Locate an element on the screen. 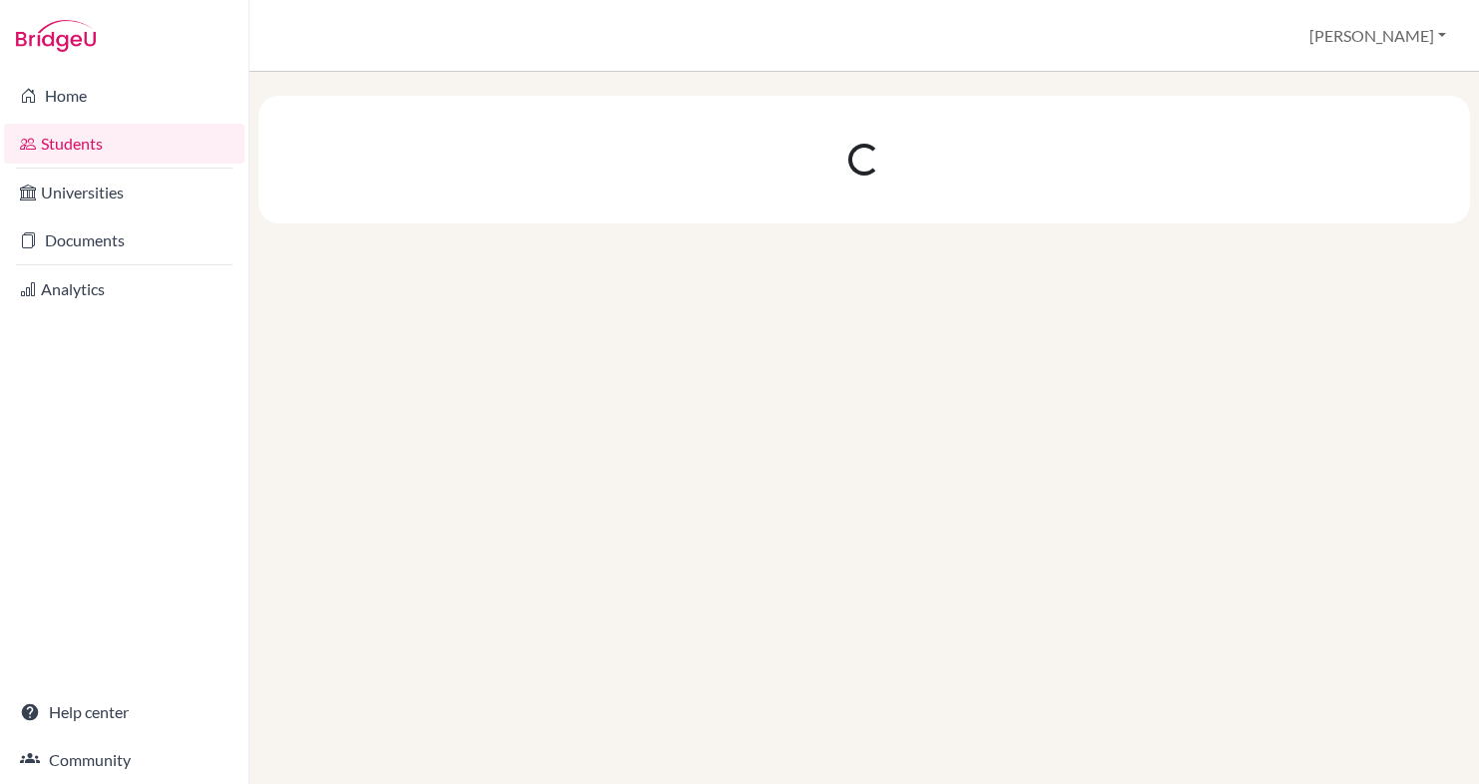 Image resolution: width=1479 pixels, height=784 pixels. a: Documents is located at coordinates (124, 240).